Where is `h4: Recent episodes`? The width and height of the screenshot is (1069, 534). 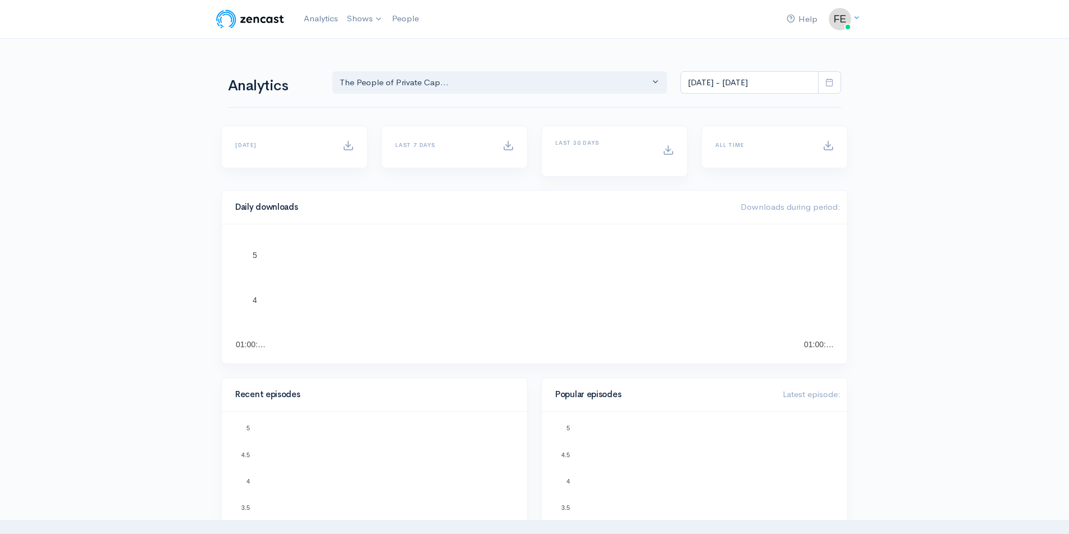
h4: Recent episodes is located at coordinates (371, 395).